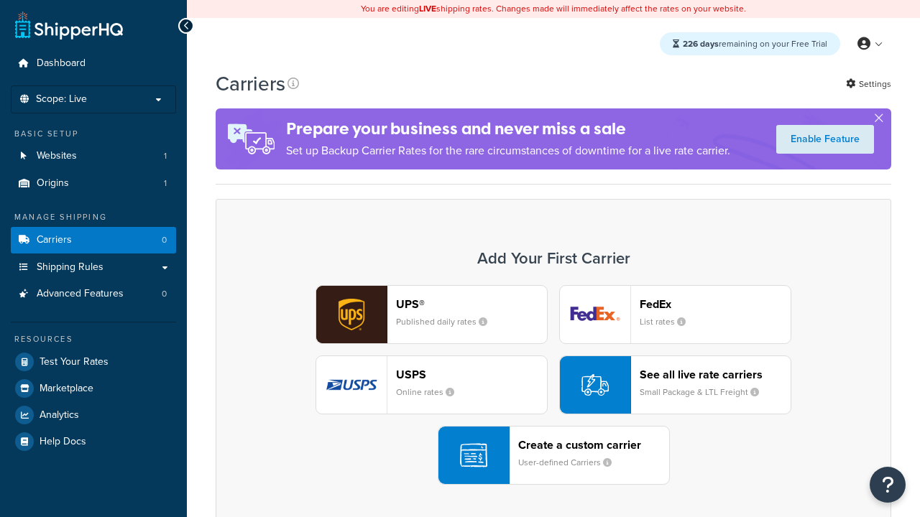 The width and height of the screenshot is (920, 517). Describe the element at coordinates (593, 445) in the screenshot. I see `header: Create a custom carrier` at that location.